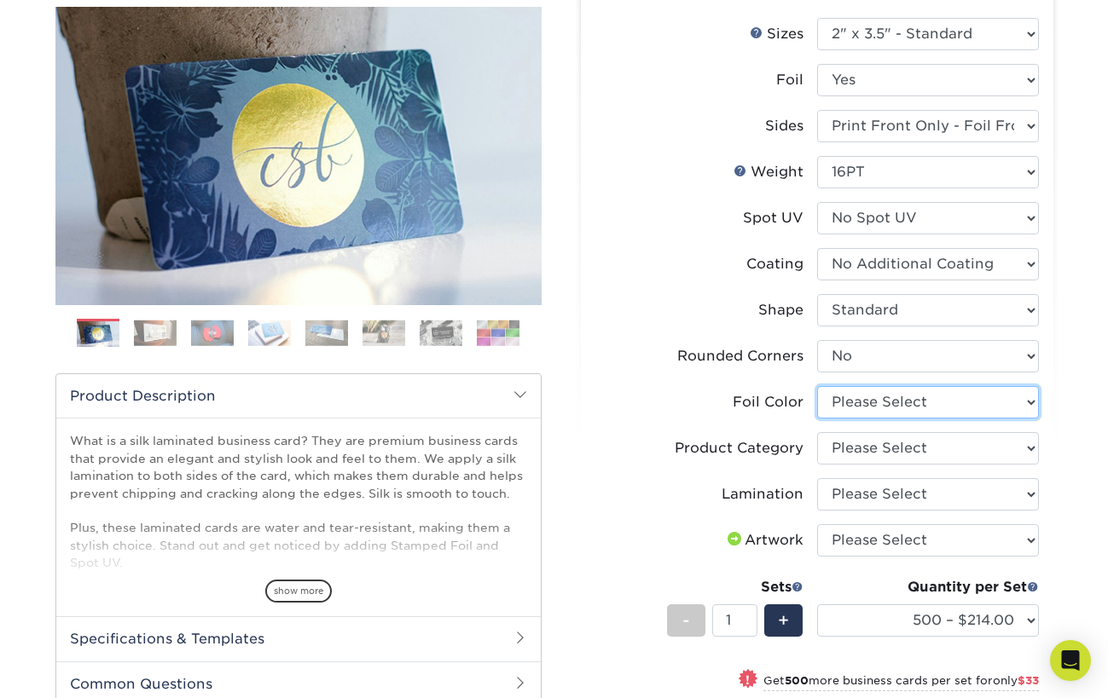 This screenshot has width=1108, height=698. I want to click on img: Business Cards 02, so click(155, 333).